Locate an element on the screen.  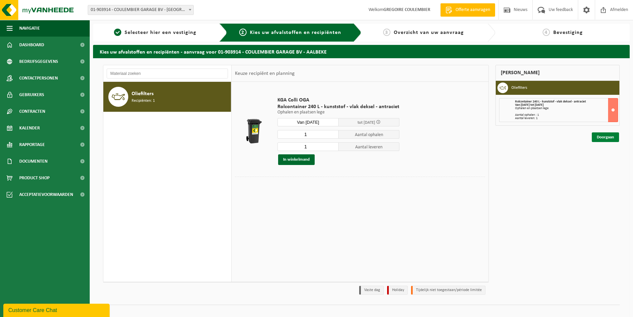
span: Selecteer hier een vestiging is located at coordinates (160, 33).